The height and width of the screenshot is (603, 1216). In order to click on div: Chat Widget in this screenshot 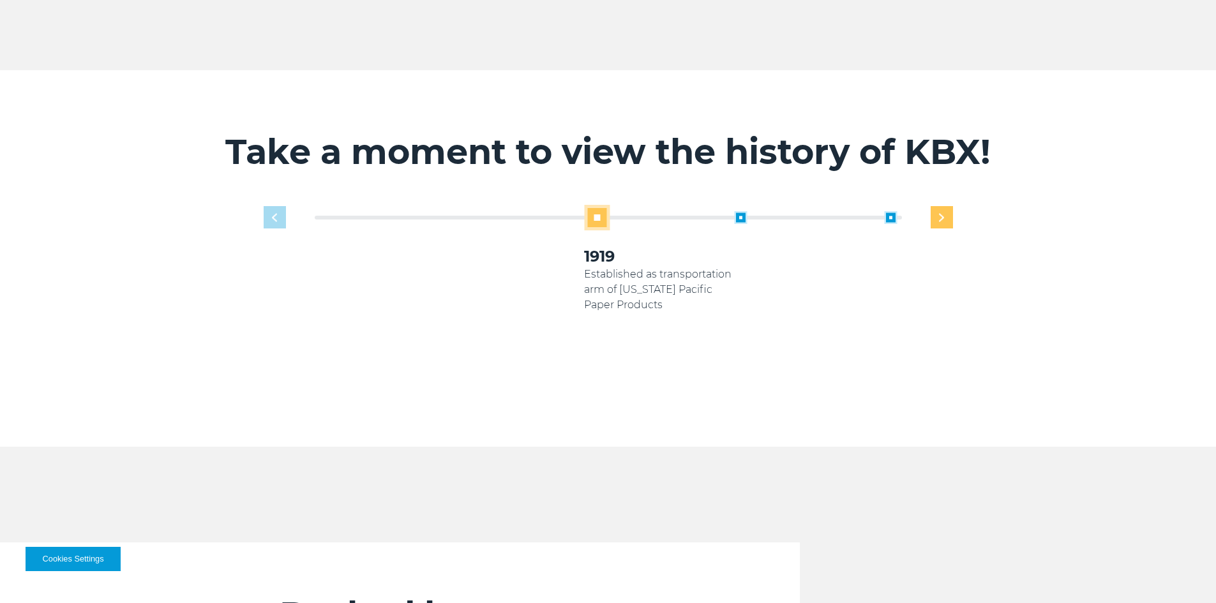, I will do `click(1184, 572)`.